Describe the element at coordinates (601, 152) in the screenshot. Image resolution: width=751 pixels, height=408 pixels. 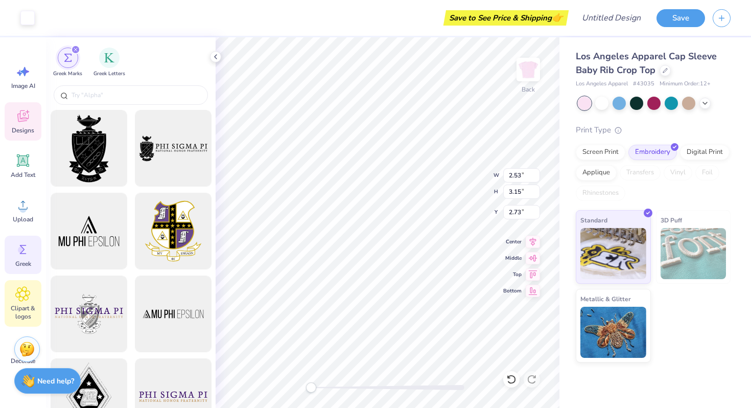
I see `div: Screen Print` at that location.